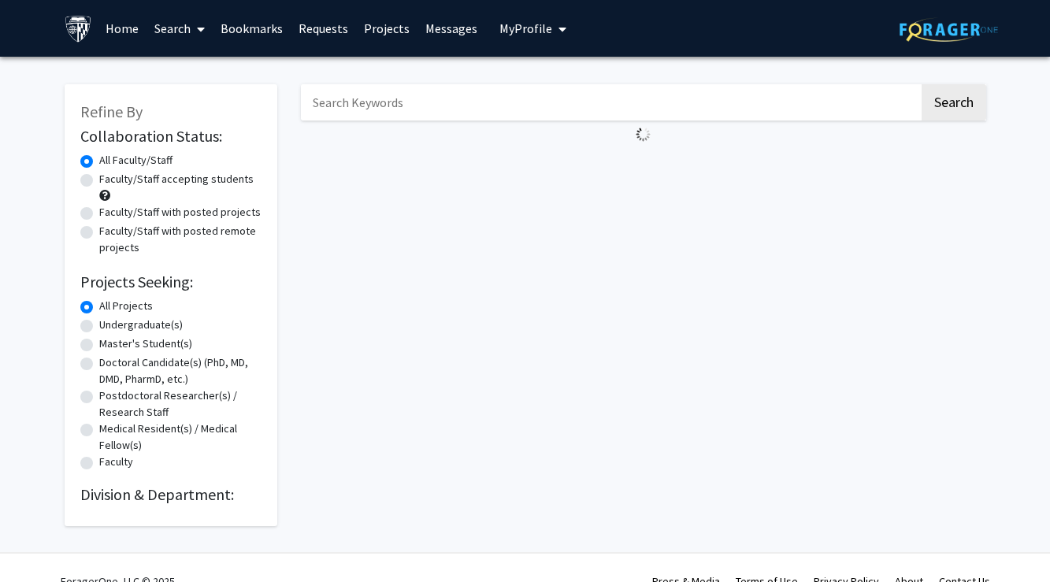 Image resolution: width=1050 pixels, height=582 pixels. What do you see at coordinates (180, 239) in the screenshot?
I see `label: Faculty/Staff with posted remote projects` at bounding box center [180, 239].